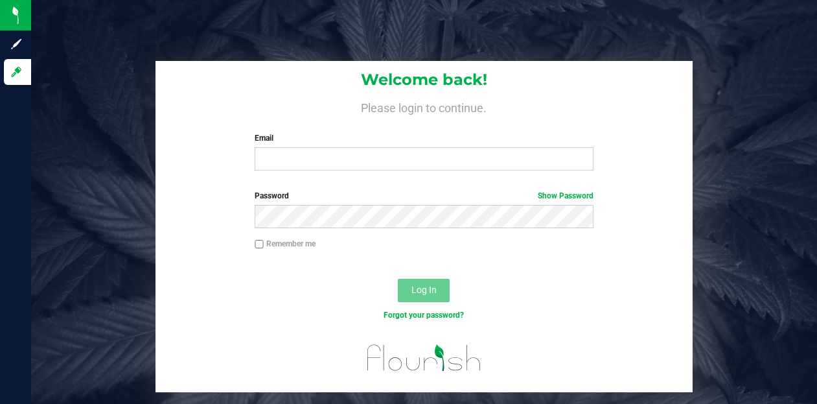 The image size is (817, 404). Describe the element at coordinates (424, 358) in the screenshot. I see `img: flourish_logo.svg` at that location.